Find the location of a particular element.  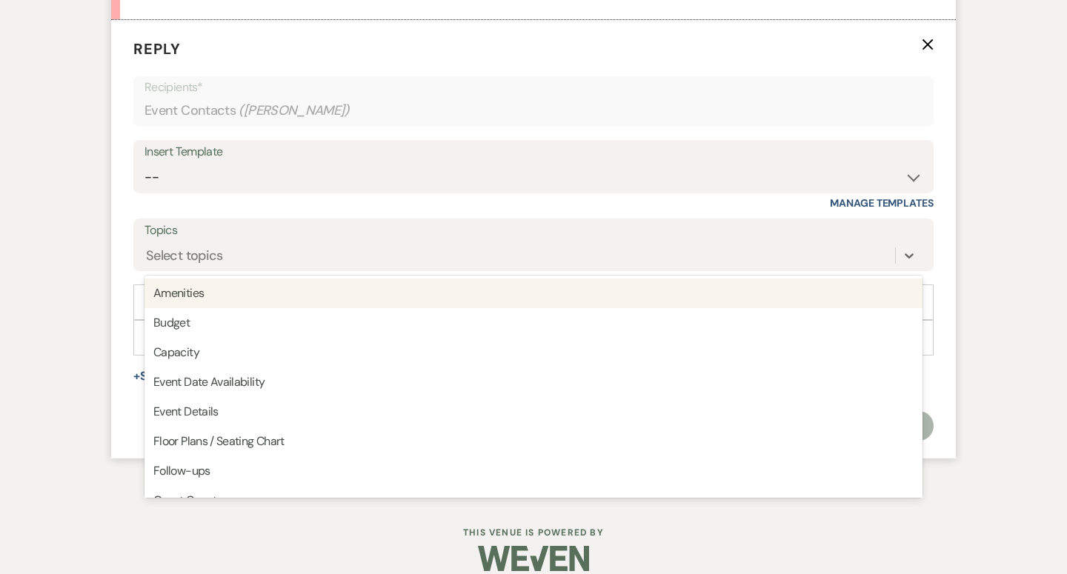

div: Guest Count is located at coordinates (533, 501).